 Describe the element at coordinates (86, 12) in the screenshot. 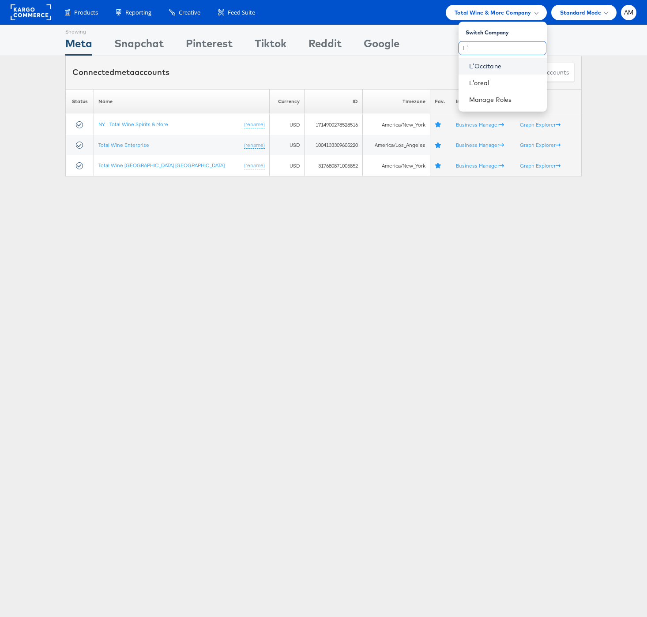

I see `span: Products` at that location.